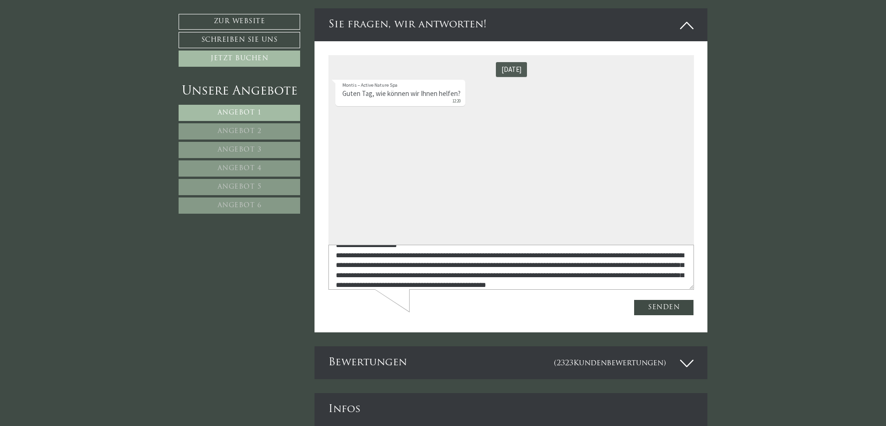 The width and height of the screenshot is (886, 426). I want to click on div: Infos, so click(511, 410).